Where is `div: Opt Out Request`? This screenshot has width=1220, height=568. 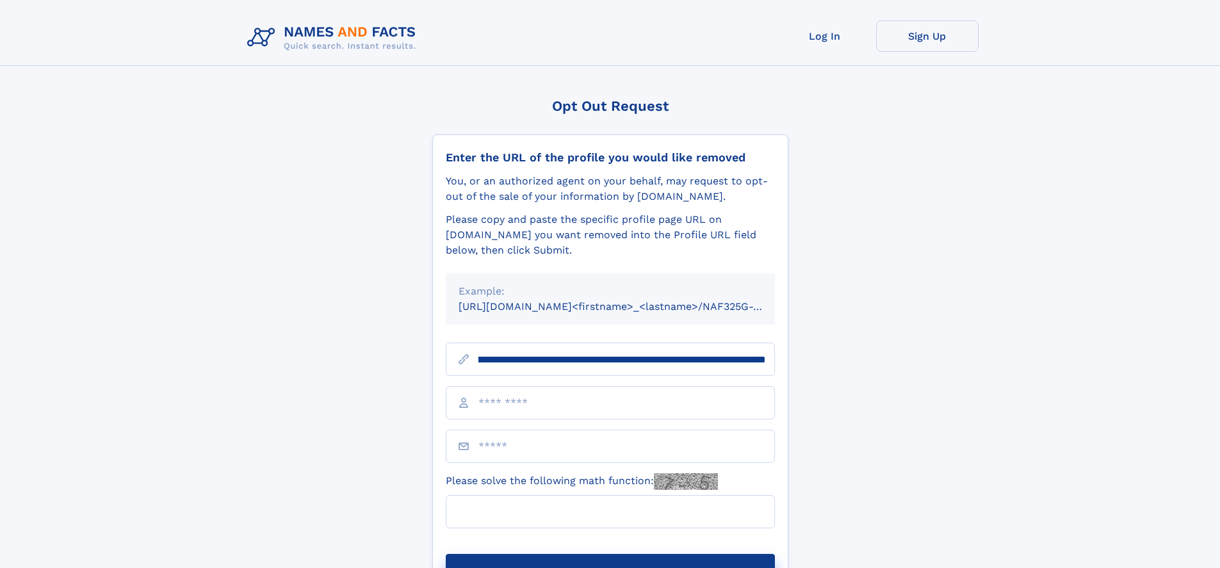 div: Opt Out Request is located at coordinates (610, 106).